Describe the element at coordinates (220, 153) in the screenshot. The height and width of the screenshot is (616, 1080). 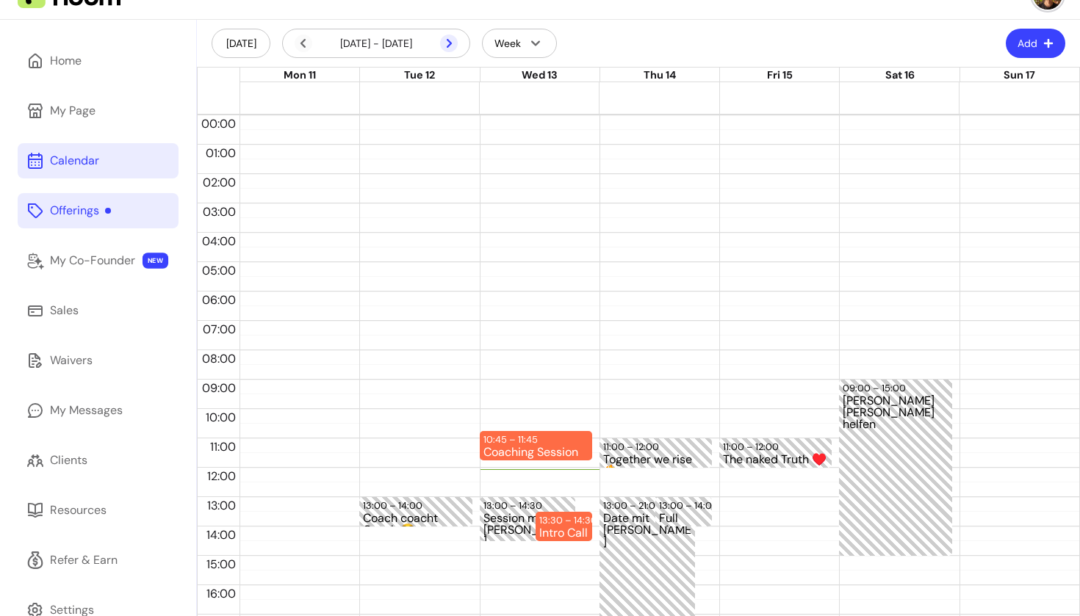
I see `span: 01:00` at that location.